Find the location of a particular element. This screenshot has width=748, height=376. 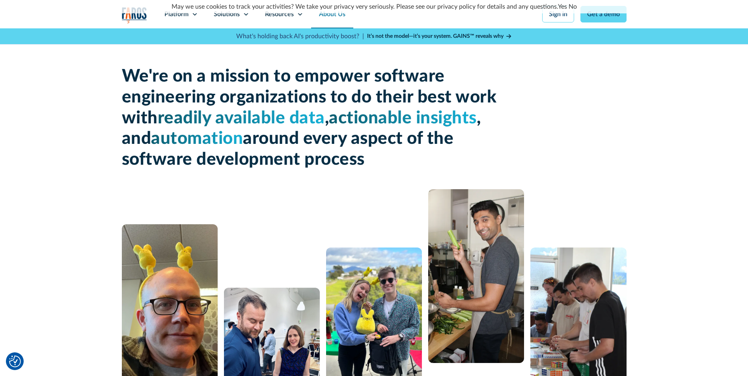

img: Logo of the analytics and reporting company Faros. is located at coordinates (134, 15).